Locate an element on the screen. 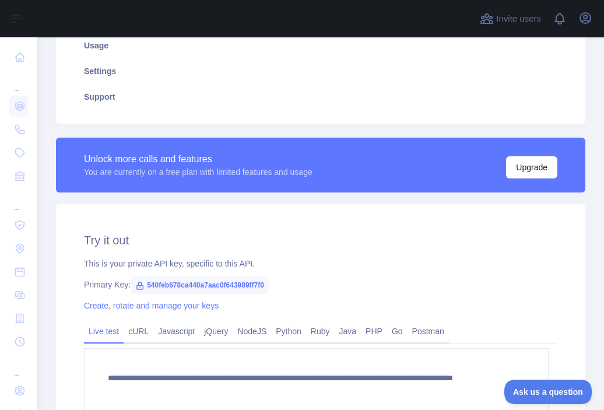 The height and width of the screenshot is (410, 604). button: Invite users is located at coordinates (510, 19).